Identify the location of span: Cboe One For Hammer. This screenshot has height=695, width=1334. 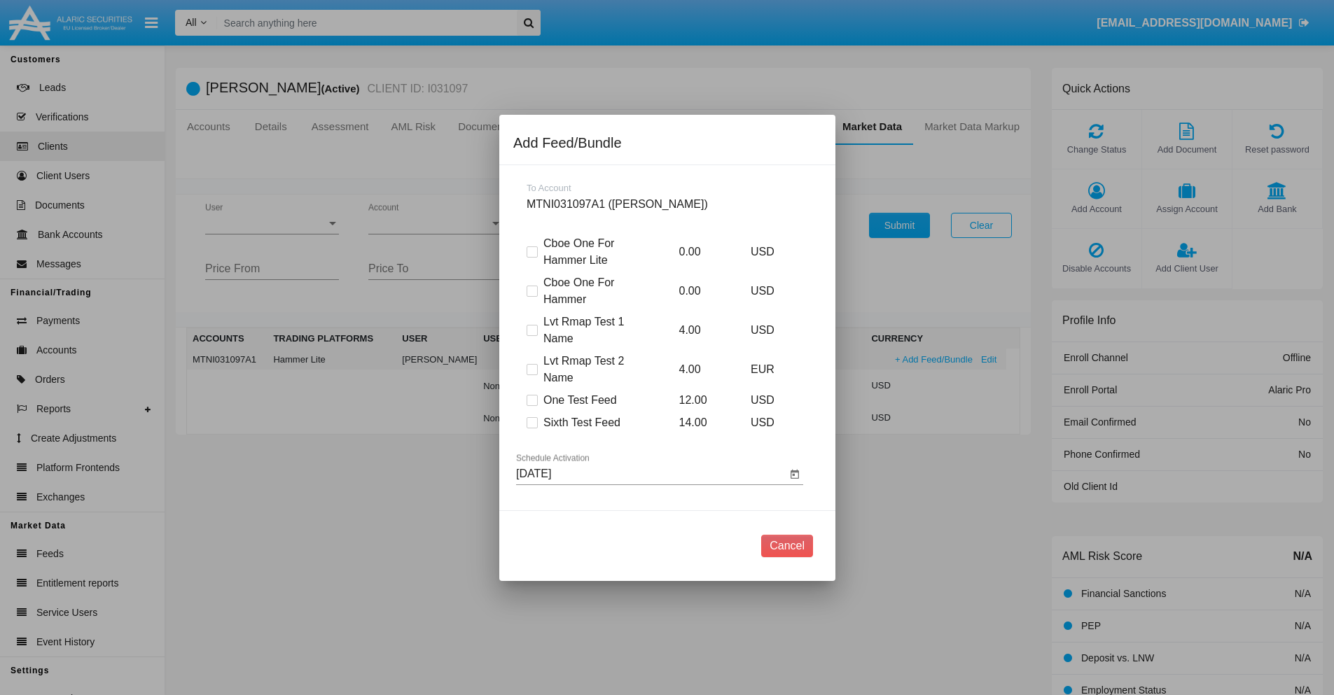
(596, 291).